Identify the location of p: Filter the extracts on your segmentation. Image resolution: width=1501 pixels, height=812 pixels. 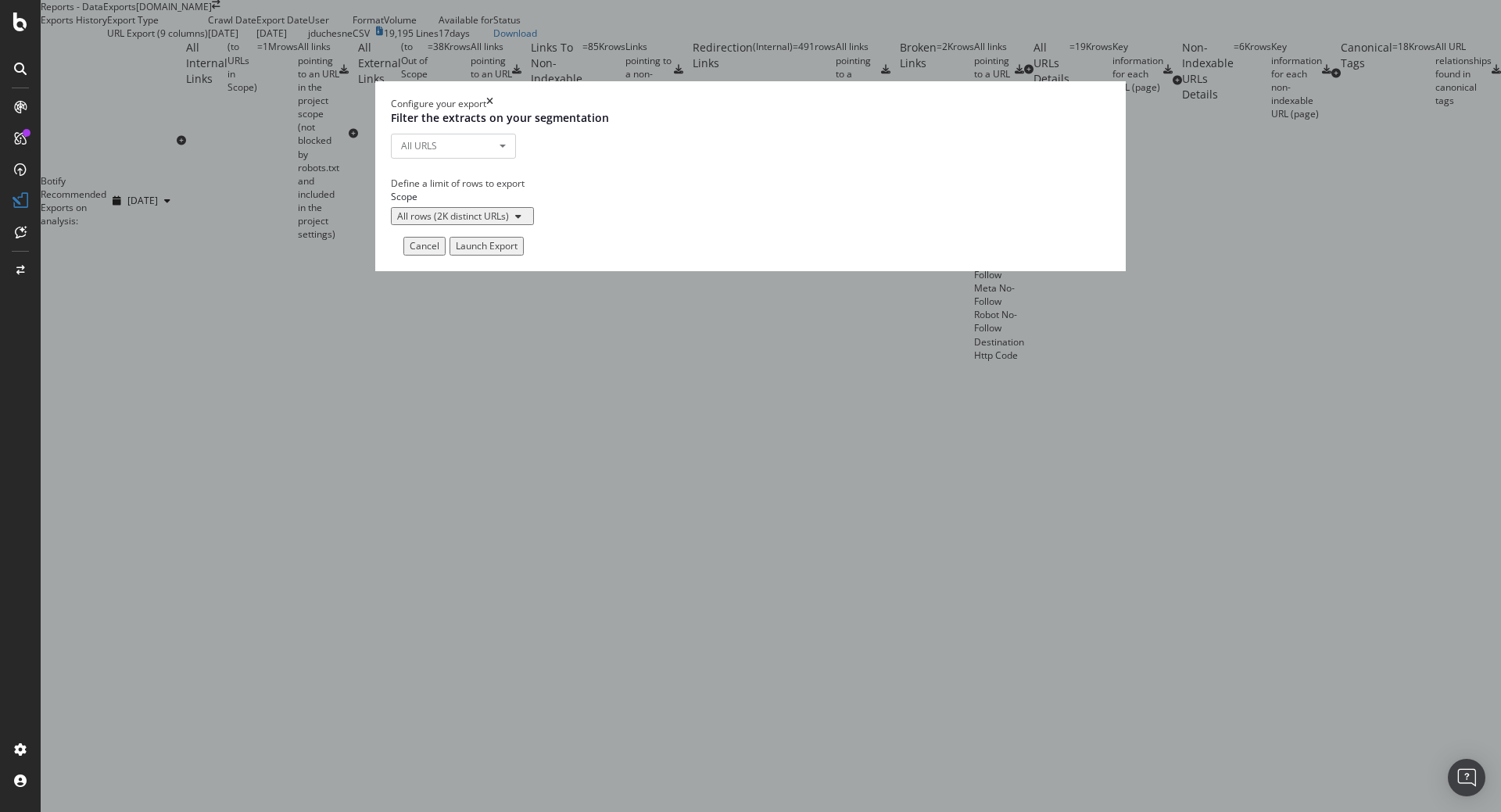
(750, 118).